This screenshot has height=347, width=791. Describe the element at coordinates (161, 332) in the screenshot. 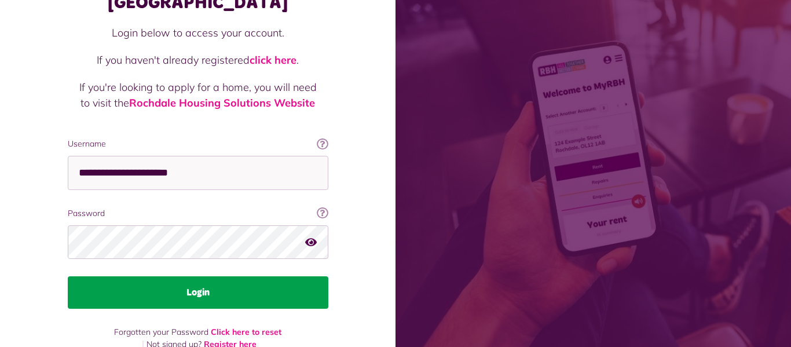

I see `span: Forgotten your Password` at that location.